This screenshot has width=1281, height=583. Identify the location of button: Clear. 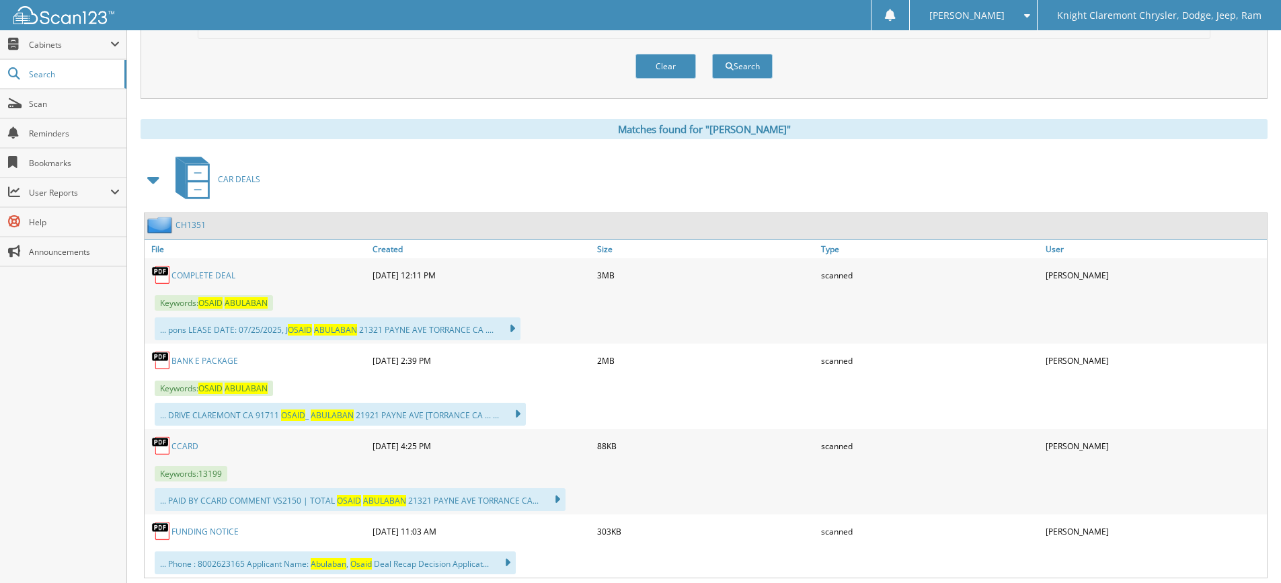
(665, 66).